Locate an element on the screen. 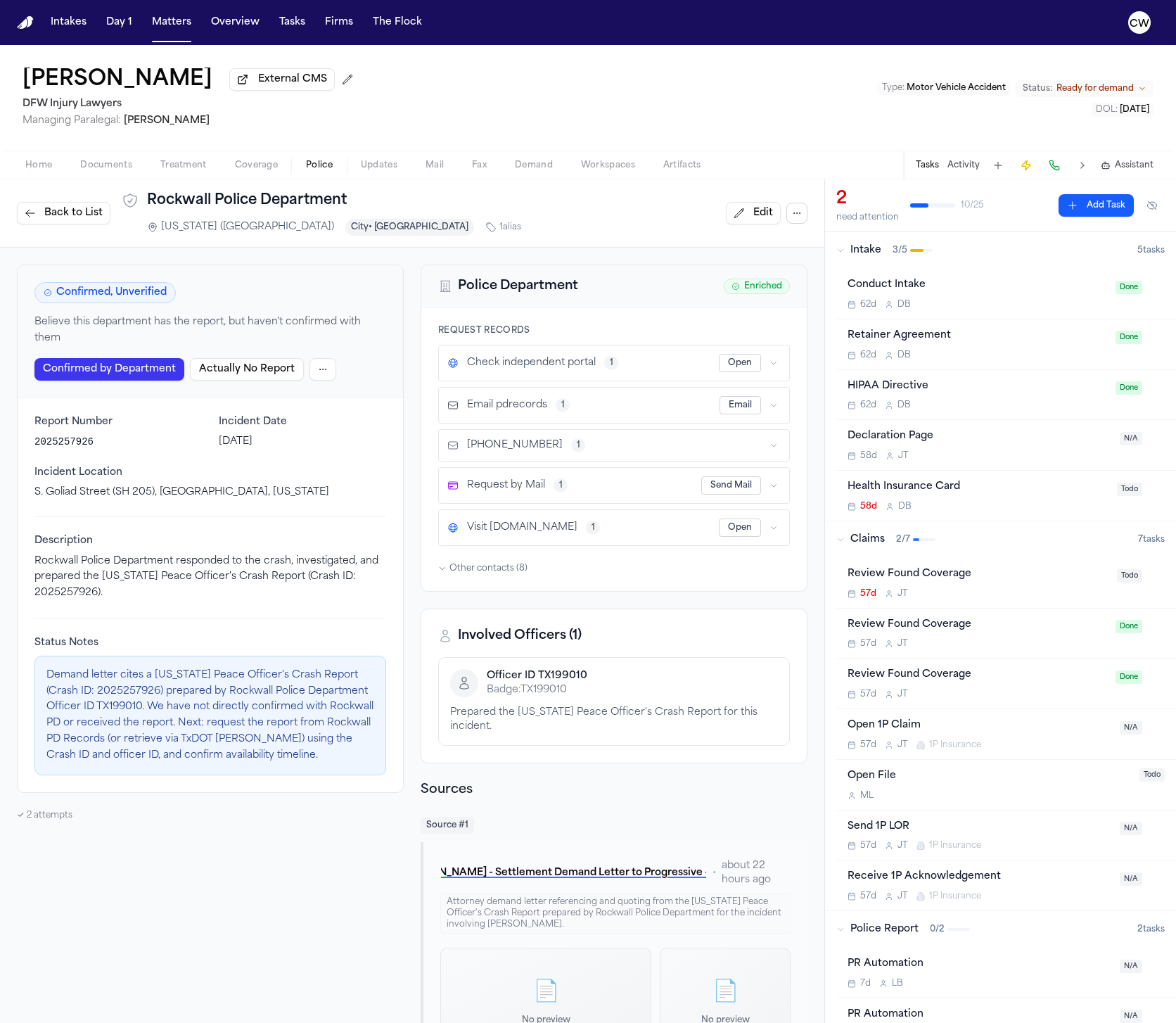 This screenshot has height=1023, width=1176. div: Open task: Receive 1P Acknowledgement is located at coordinates (1005, 885).